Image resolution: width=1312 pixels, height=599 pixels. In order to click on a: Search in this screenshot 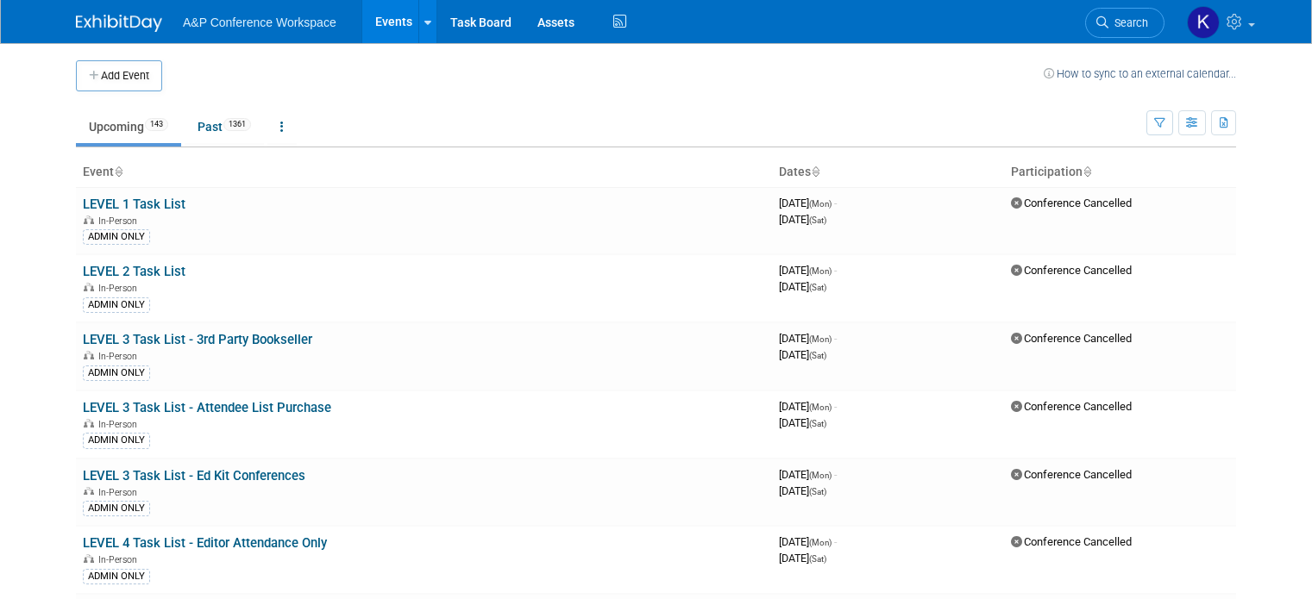, I will do `click(1125, 22)`.